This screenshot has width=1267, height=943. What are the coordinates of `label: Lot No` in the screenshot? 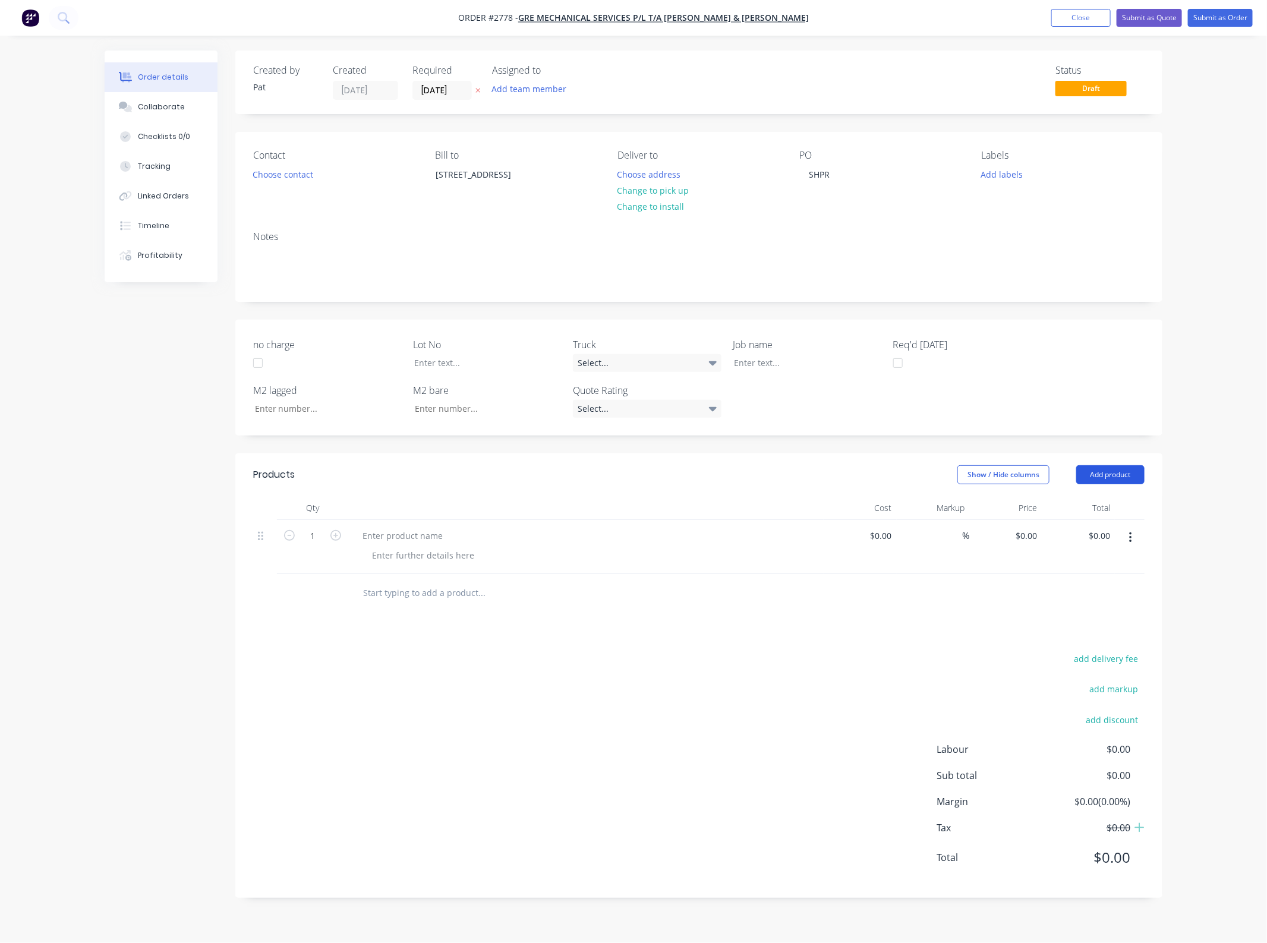 It's located at (487, 345).